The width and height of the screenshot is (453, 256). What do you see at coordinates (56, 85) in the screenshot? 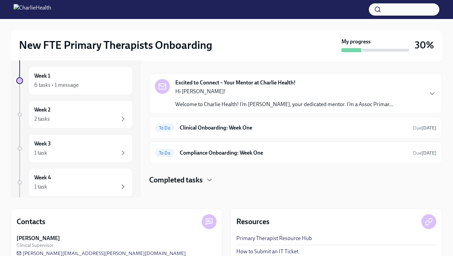
I see `div: 6 tasks • 1 message` at bounding box center [56, 85].